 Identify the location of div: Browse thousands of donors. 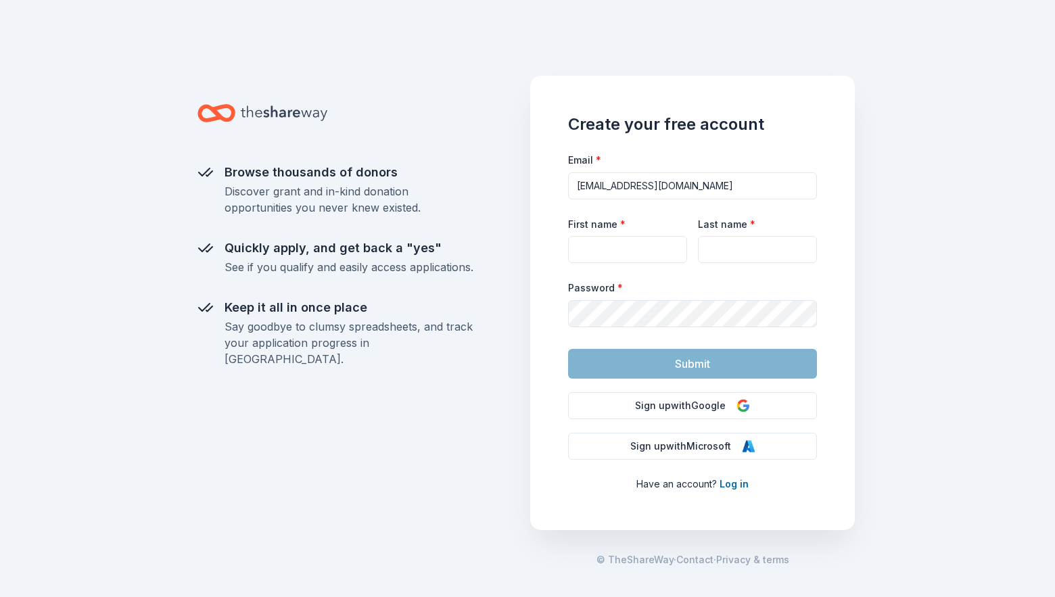
(349, 172).